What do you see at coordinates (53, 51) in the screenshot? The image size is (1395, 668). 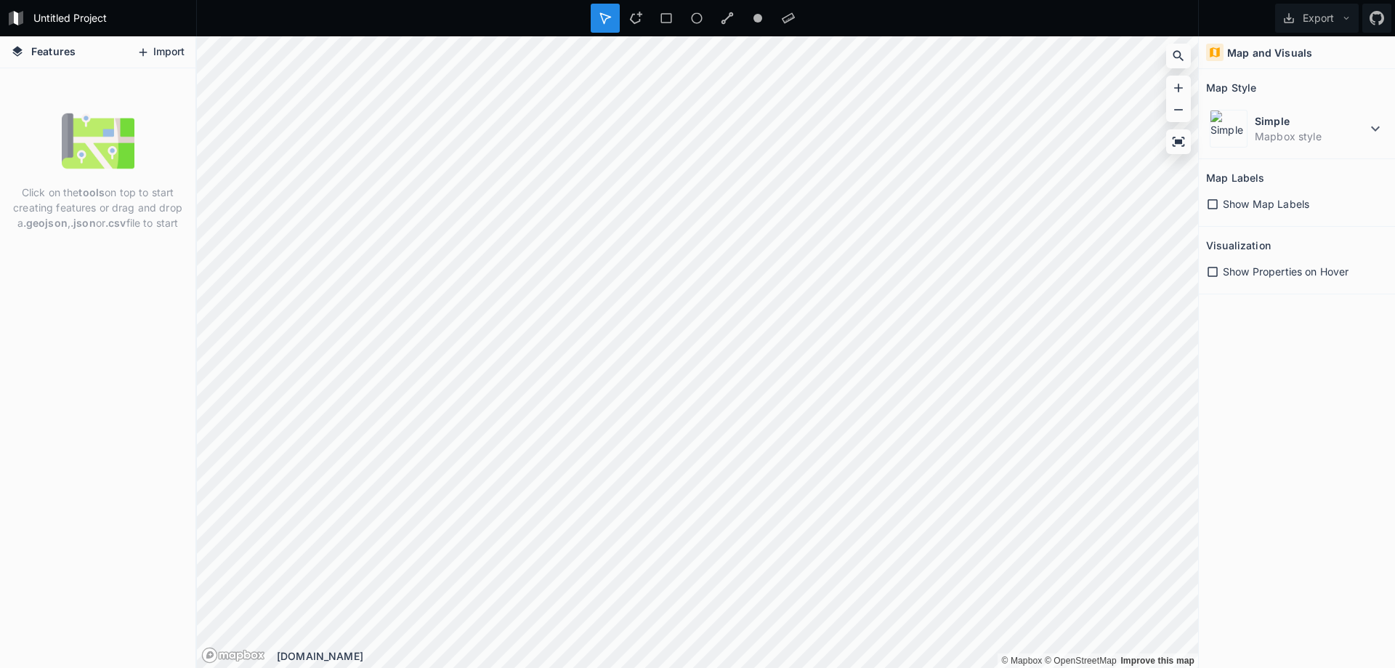 I see `span: Features` at bounding box center [53, 51].